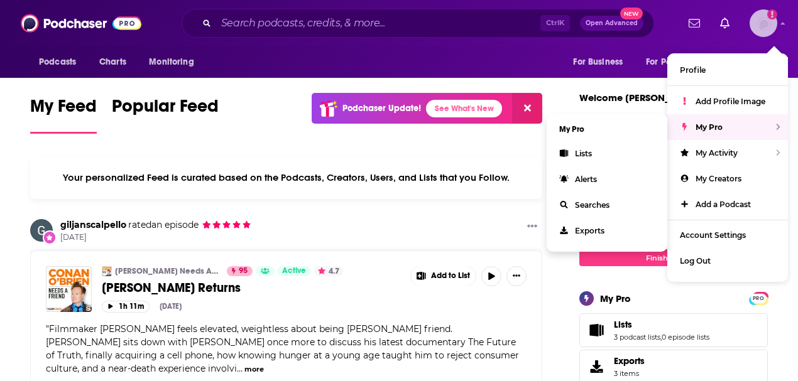 This screenshot has width=798, height=381. What do you see at coordinates (692, 70) in the screenshot?
I see `span: Profile` at bounding box center [692, 70].